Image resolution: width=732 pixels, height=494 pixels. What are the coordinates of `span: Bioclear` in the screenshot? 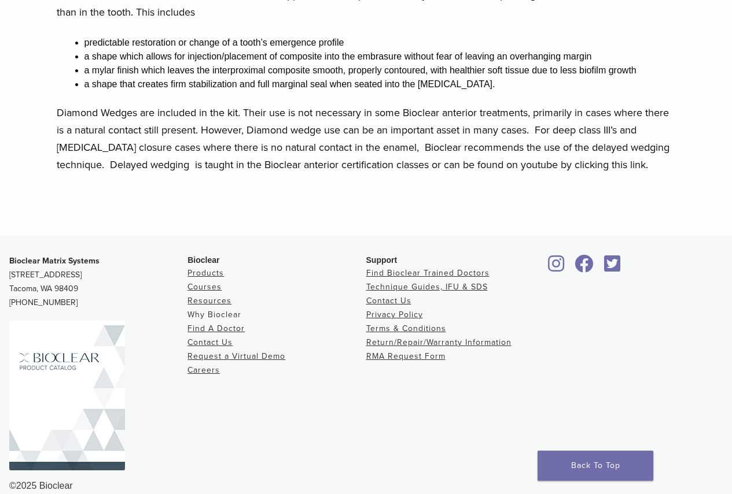 It's located at (203, 260).